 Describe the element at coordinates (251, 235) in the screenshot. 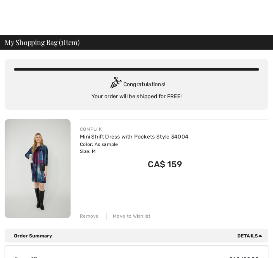

I see `span: Details` at that location.